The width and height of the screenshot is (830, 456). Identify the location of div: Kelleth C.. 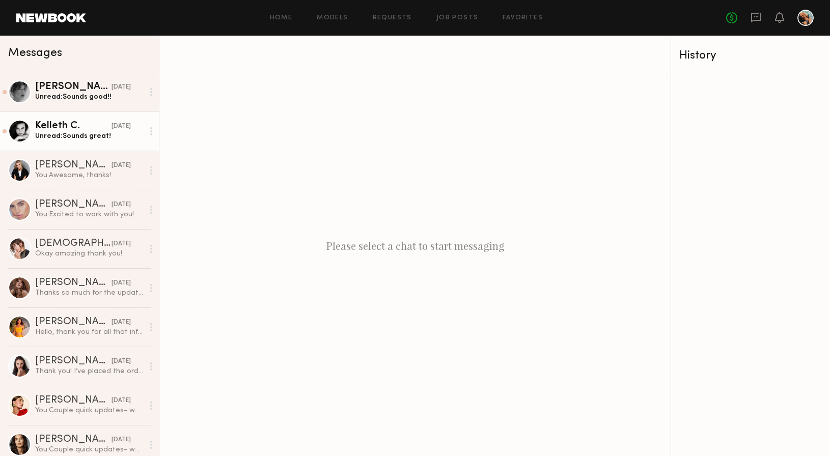
(73, 126).